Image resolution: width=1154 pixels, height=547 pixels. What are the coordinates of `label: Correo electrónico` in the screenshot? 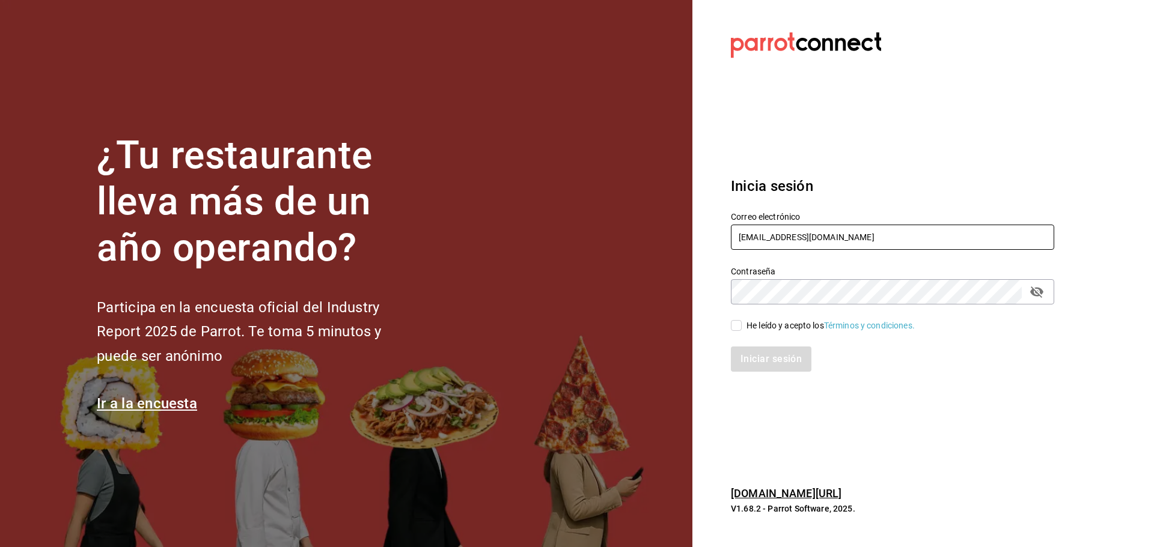 It's located at (892, 217).